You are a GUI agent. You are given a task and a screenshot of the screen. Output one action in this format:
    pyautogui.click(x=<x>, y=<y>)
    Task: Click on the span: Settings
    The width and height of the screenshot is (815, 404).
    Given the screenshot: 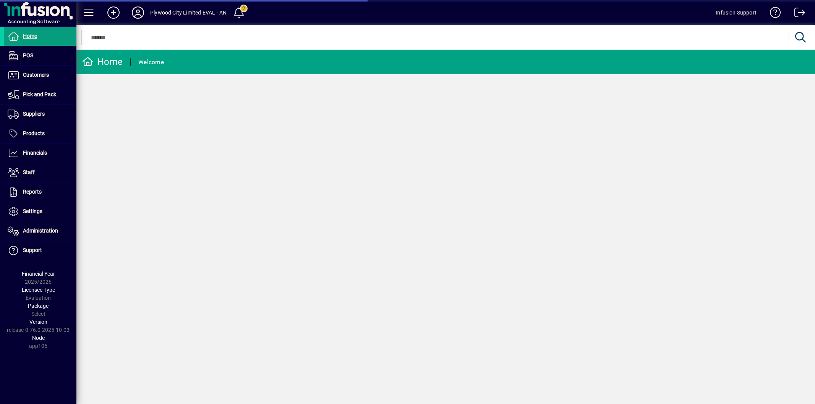 What is the action you would take?
    pyautogui.click(x=32, y=211)
    